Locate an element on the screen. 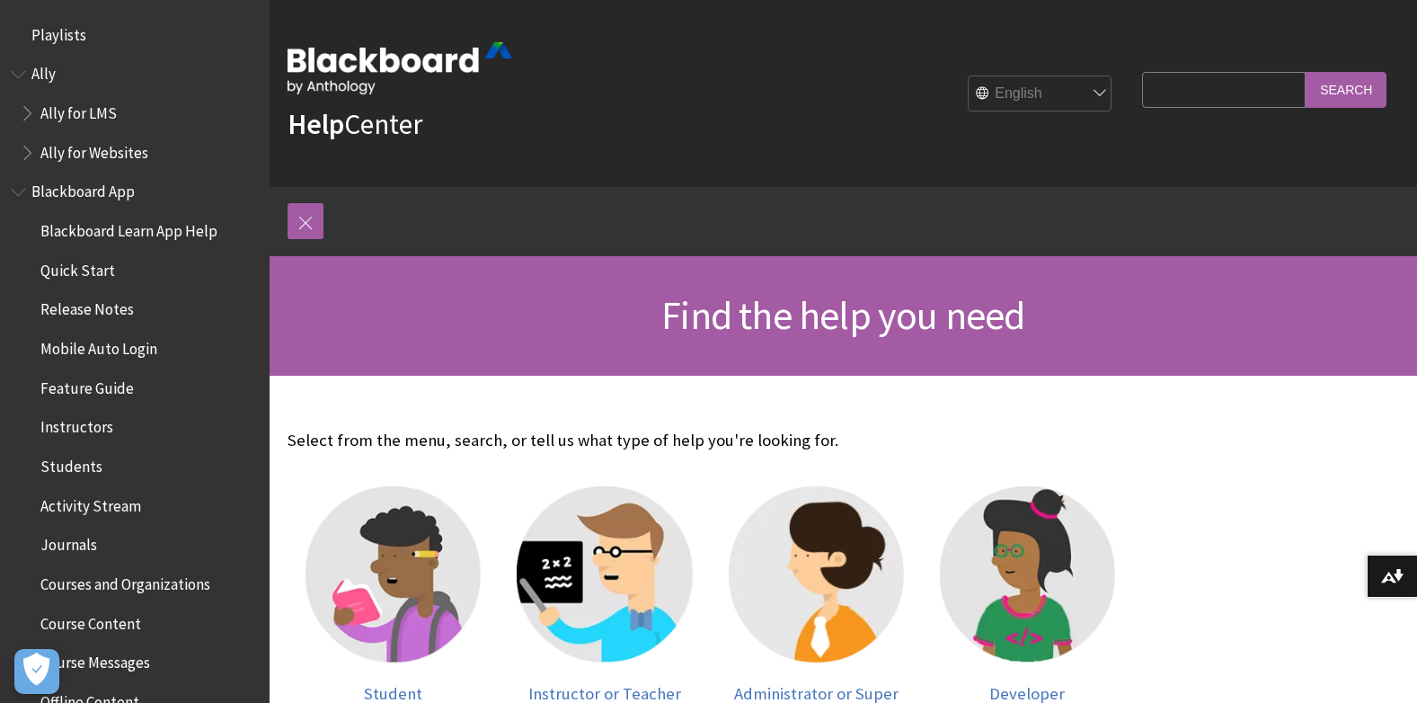 This screenshot has height=703, width=1417. span: Blackboard Learn App Help is located at coordinates (128, 227).